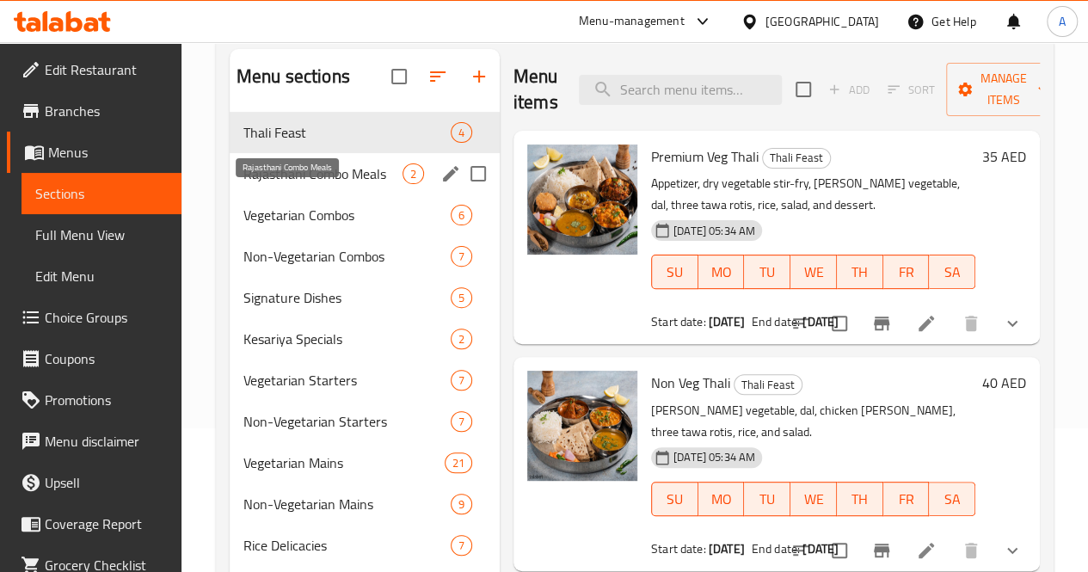  What do you see at coordinates (347, 504) in the screenshot?
I see `span: Non-Vegetarian Mains` at bounding box center [347, 504].